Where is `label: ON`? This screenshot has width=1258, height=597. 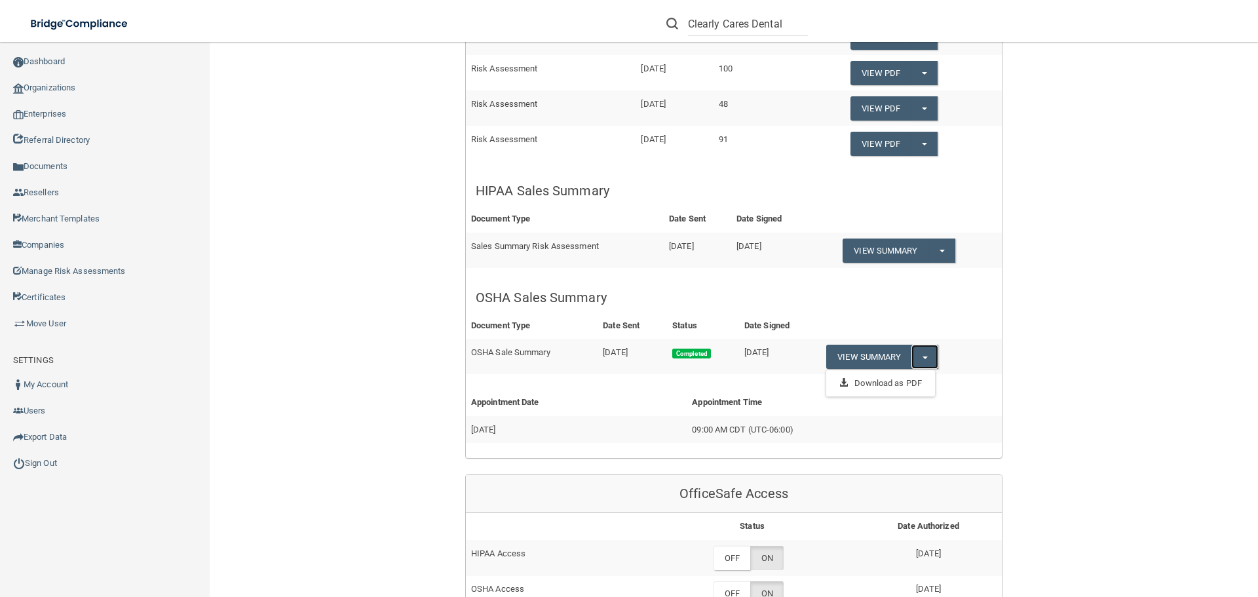
label: ON is located at coordinates (766, 557).